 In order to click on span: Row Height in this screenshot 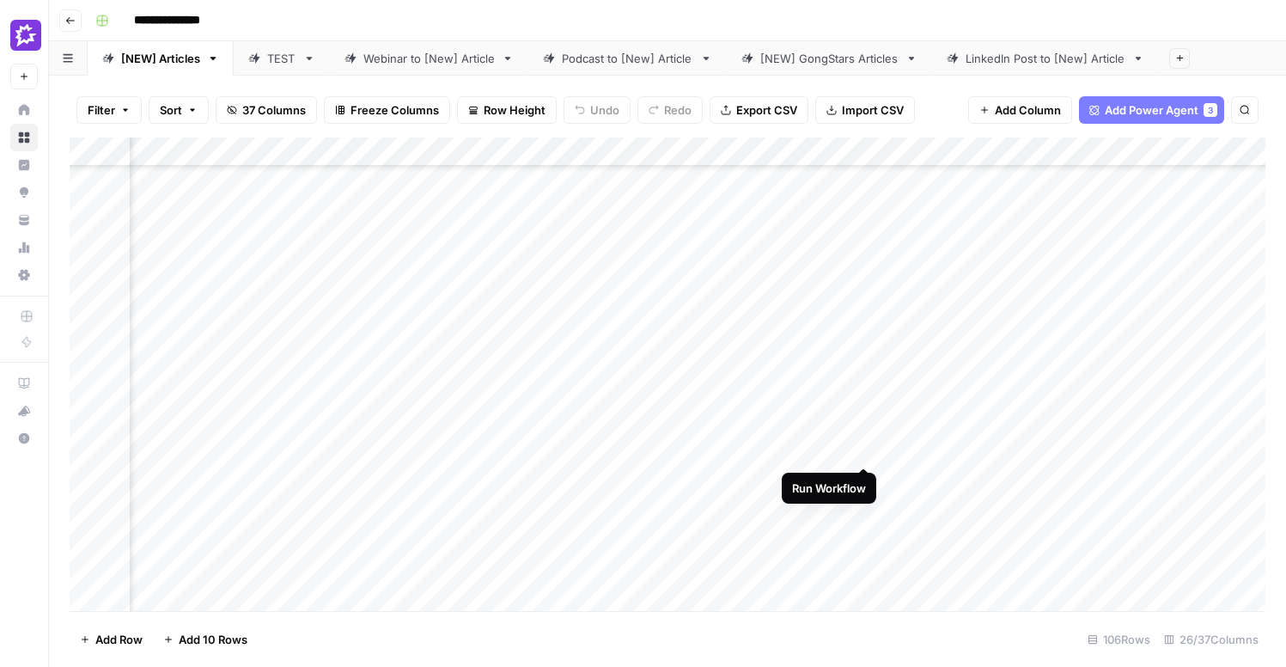, I will do `click(515, 110)`.